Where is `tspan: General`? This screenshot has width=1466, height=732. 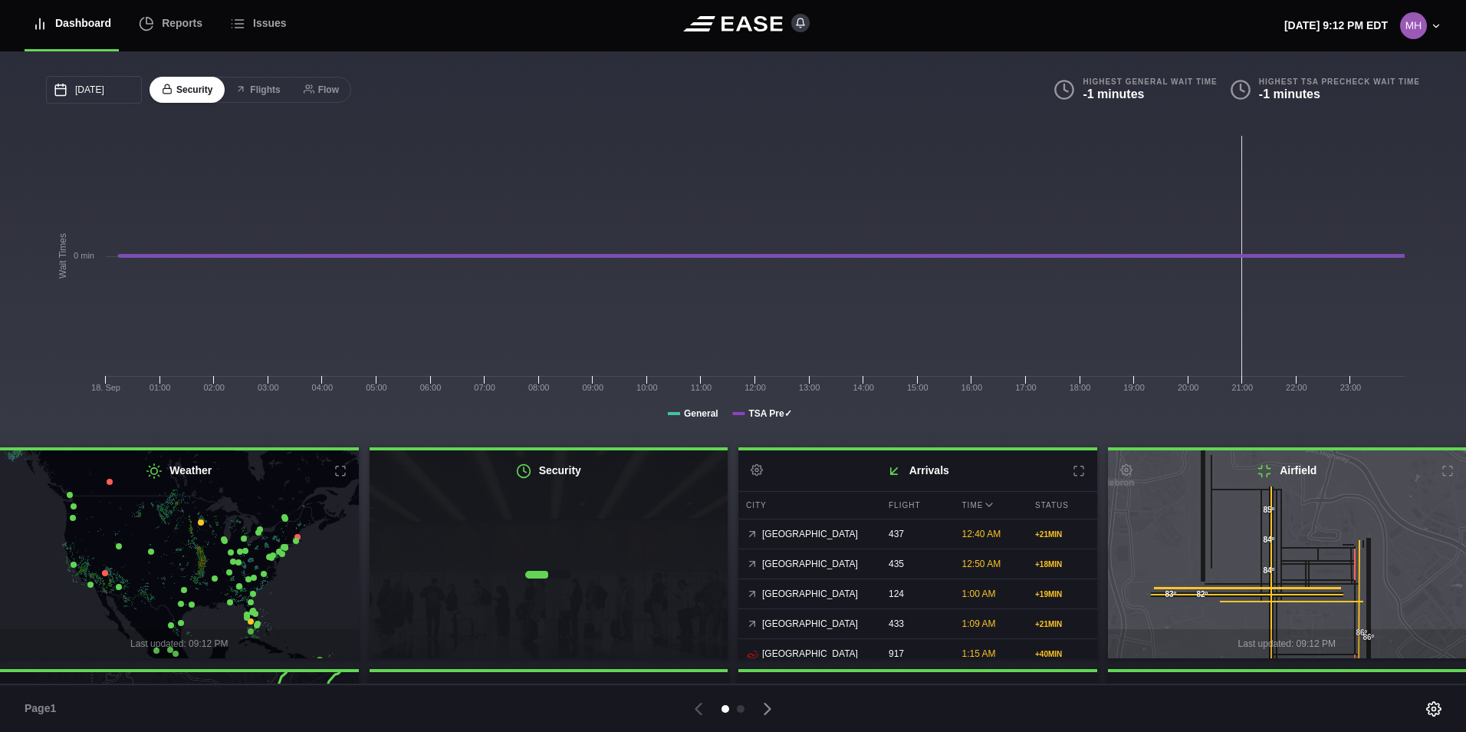
tspan: General is located at coordinates (701, 413).